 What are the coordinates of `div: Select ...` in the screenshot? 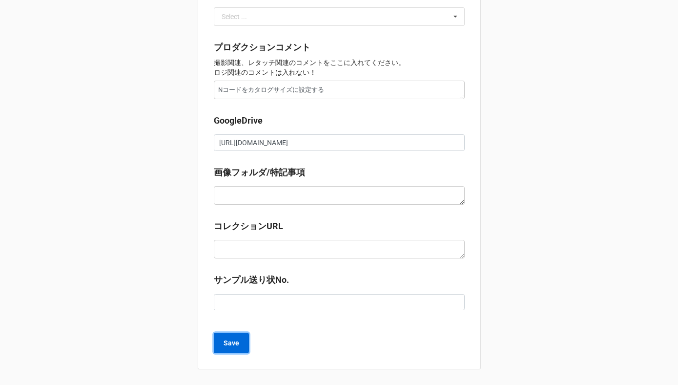 It's located at (234, 17).